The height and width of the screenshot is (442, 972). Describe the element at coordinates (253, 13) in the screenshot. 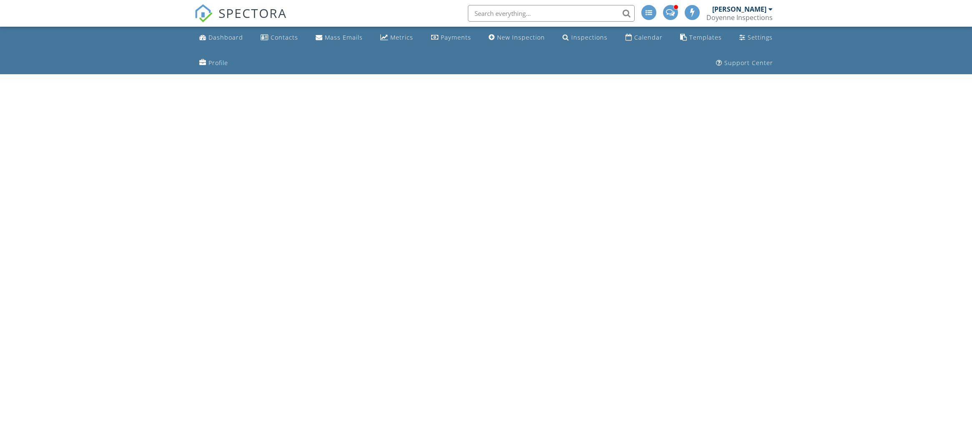

I see `span: SPECTORA` at that location.